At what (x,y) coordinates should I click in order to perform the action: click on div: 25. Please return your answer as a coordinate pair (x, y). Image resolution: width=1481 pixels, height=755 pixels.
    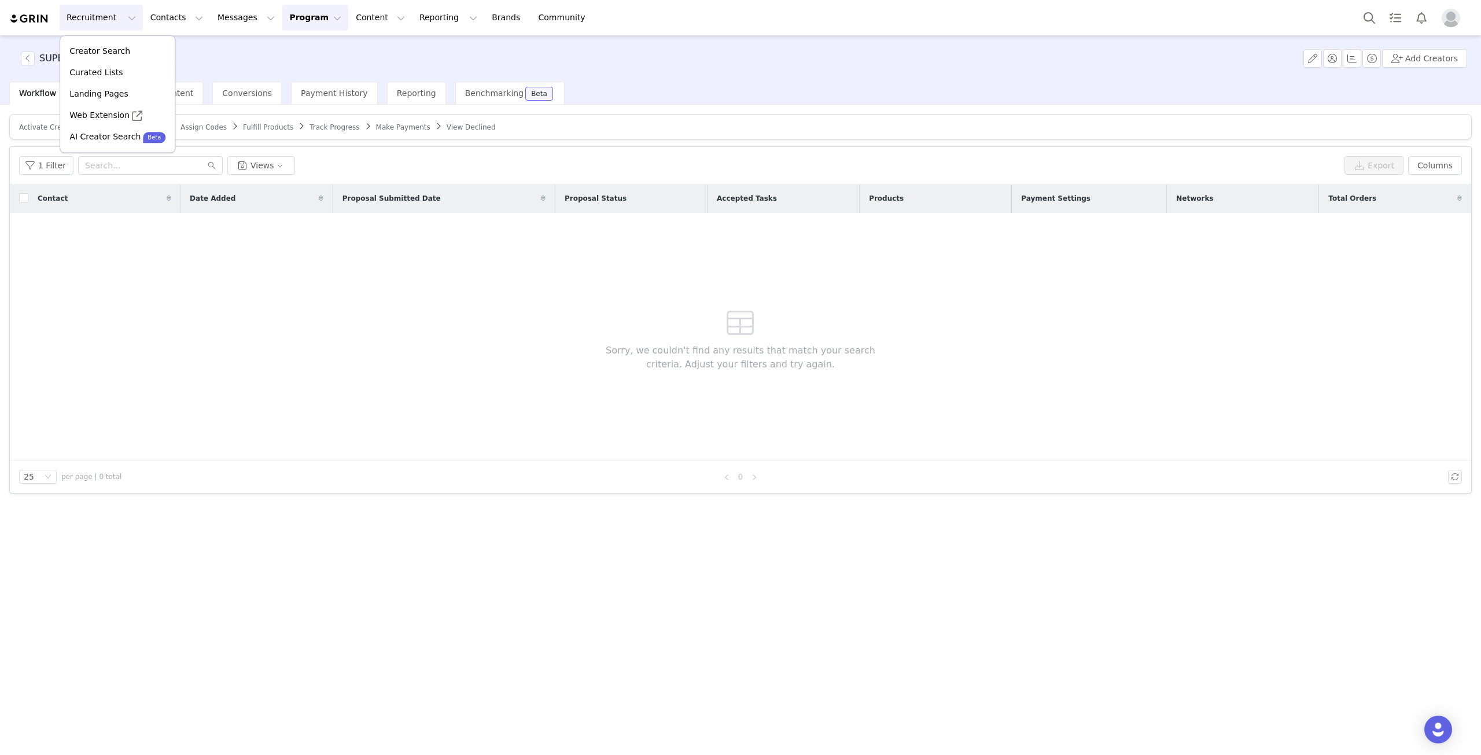
    Looking at the image, I should click on (29, 477).